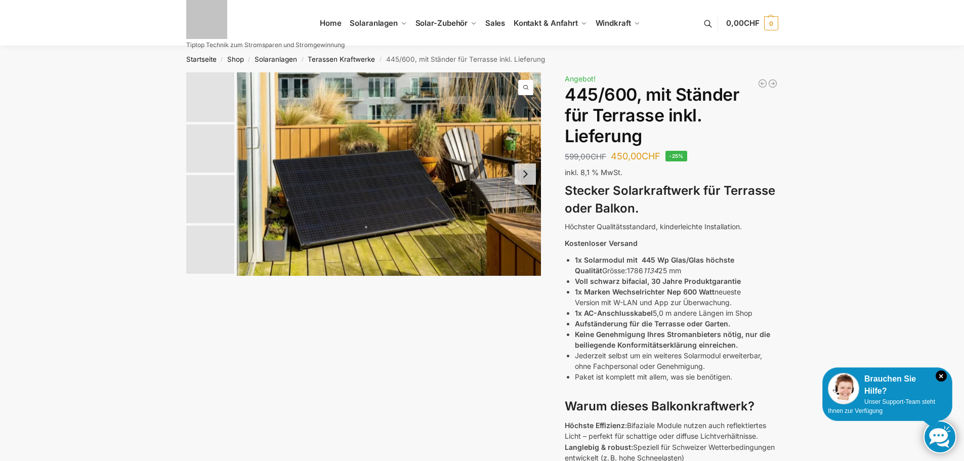 Image resolution: width=964 pixels, height=461 pixels. What do you see at coordinates (601, 243) in the screenshot?
I see `strong: Kostenloser Versand` at bounding box center [601, 243].